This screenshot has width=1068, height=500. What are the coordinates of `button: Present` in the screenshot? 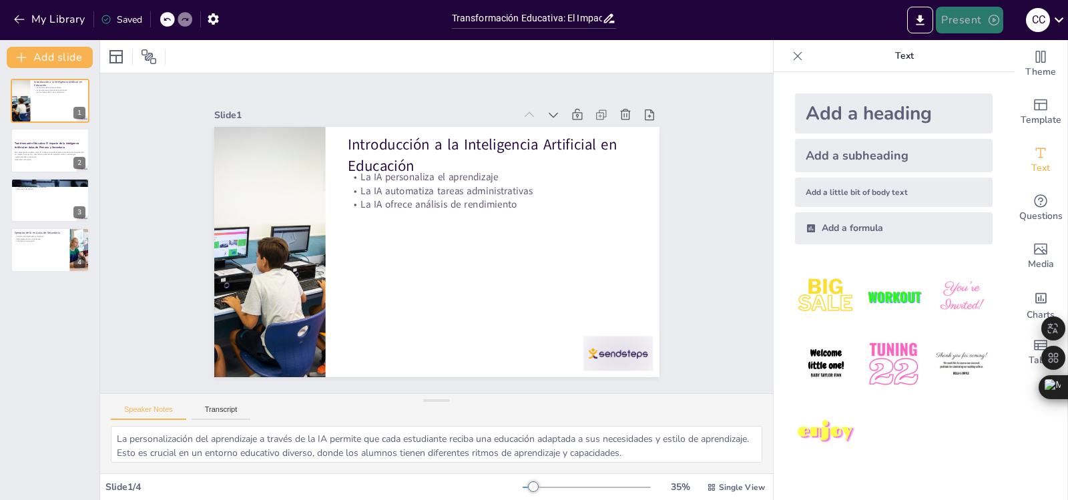 It's located at (969, 20).